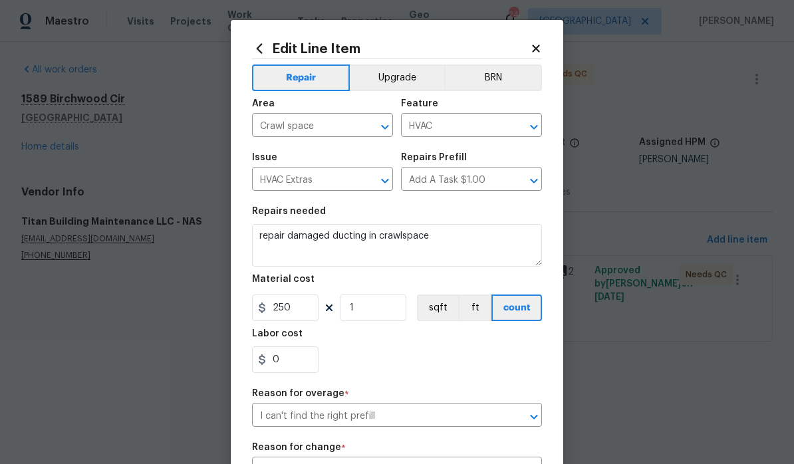 This screenshot has width=794, height=464. Describe the element at coordinates (263, 104) in the screenshot. I see `h5: Area` at that location.